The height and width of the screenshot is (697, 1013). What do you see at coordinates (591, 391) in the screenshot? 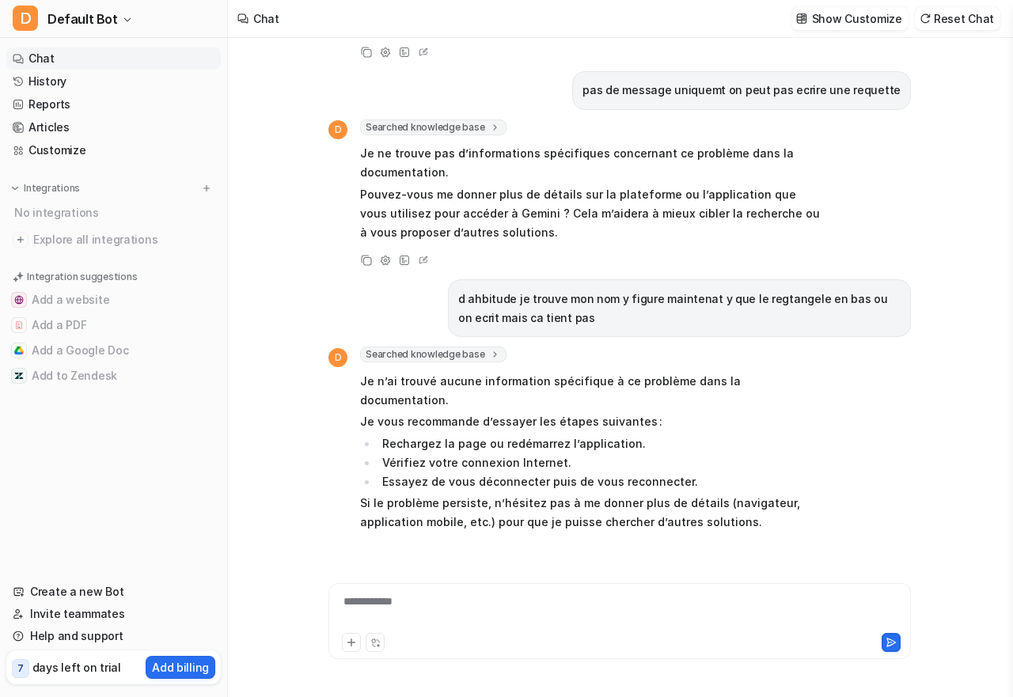
I see `p: Je n’ai trouvé aucune information spécifique à ce problème dans la documentation.` at bounding box center [591, 391].